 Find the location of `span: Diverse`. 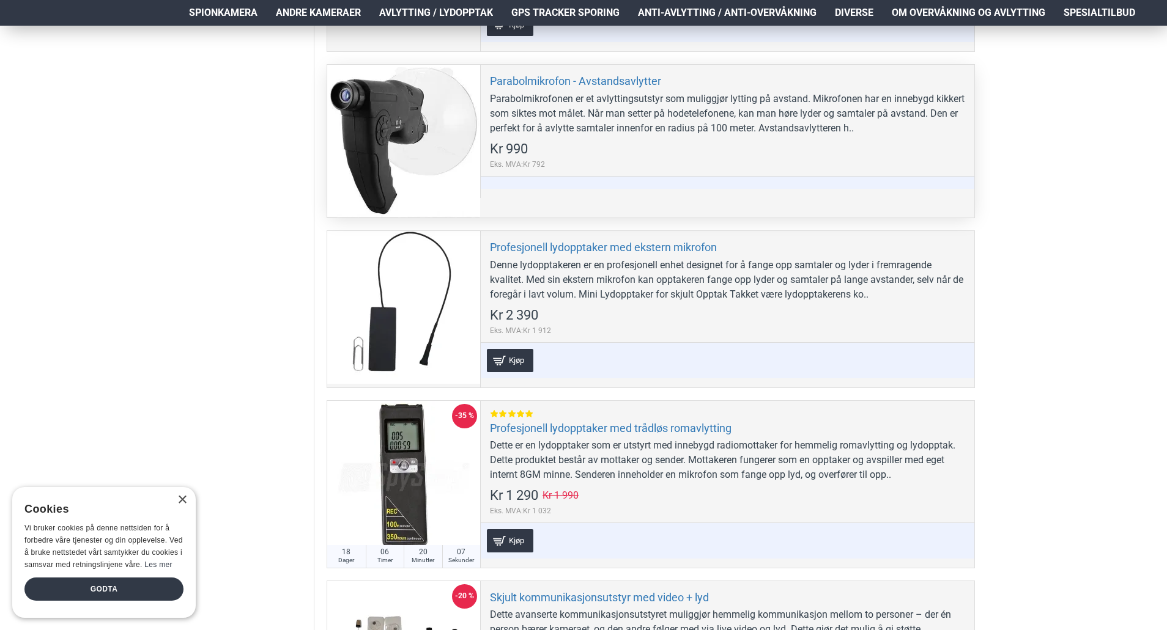

span: Diverse is located at coordinates (854, 13).